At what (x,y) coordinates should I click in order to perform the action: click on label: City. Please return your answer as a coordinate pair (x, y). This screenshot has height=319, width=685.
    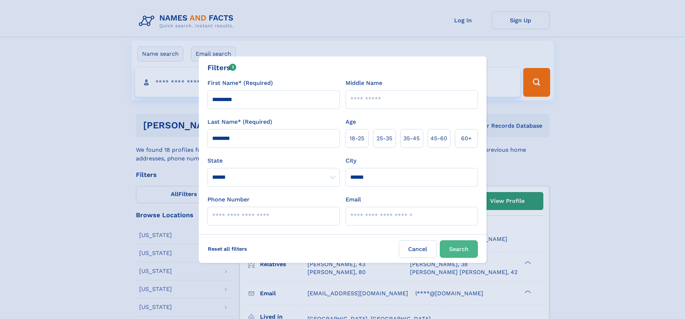
    Looking at the image, I should click on (351, 161).